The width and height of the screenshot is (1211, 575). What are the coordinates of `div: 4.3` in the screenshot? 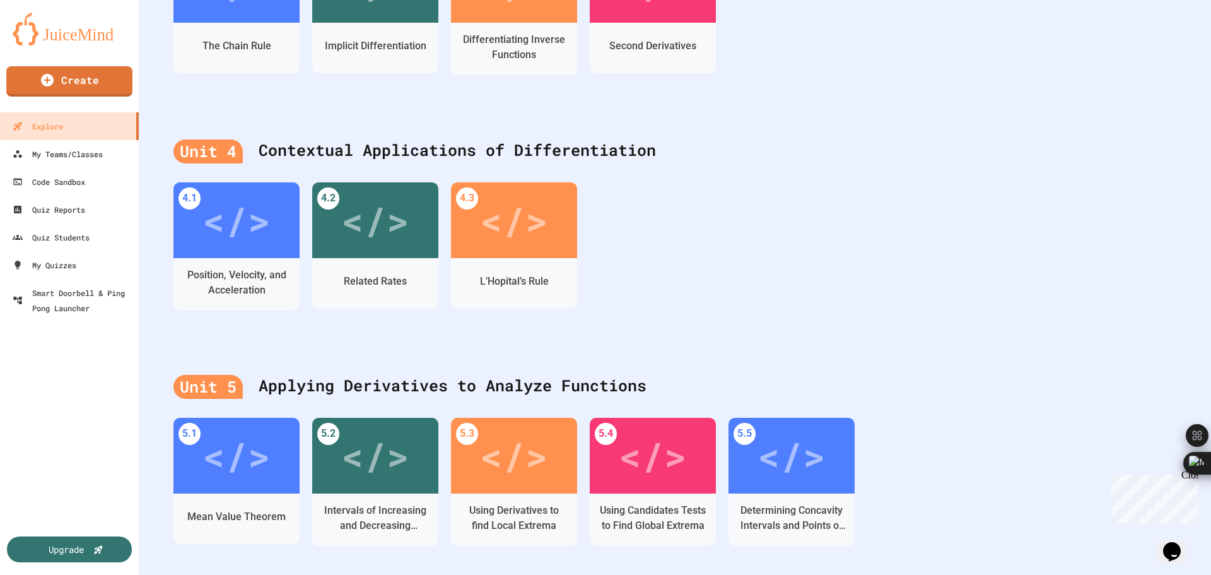 It's located at (467, 198).